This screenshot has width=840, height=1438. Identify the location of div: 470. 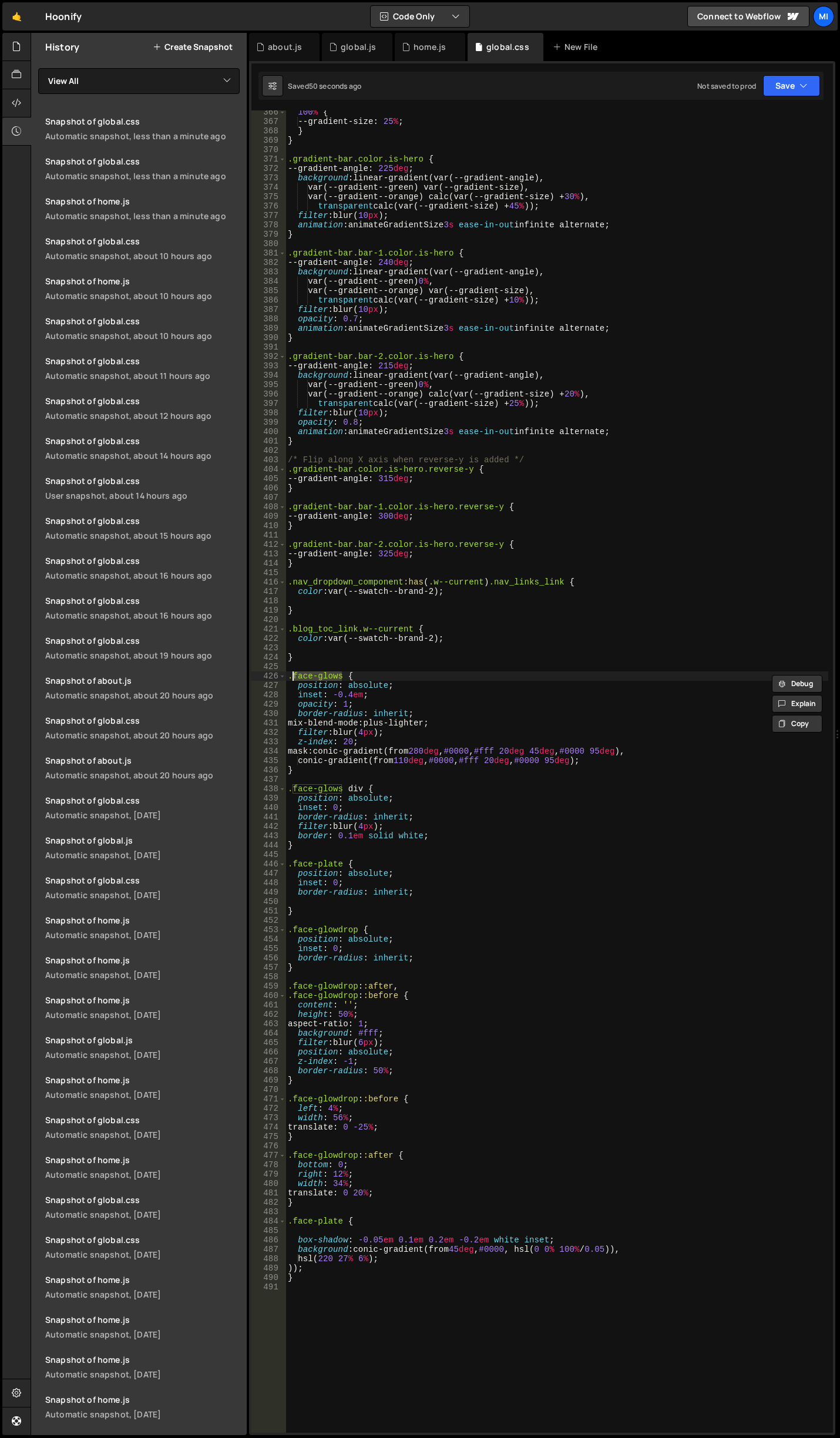
(268, 1089).